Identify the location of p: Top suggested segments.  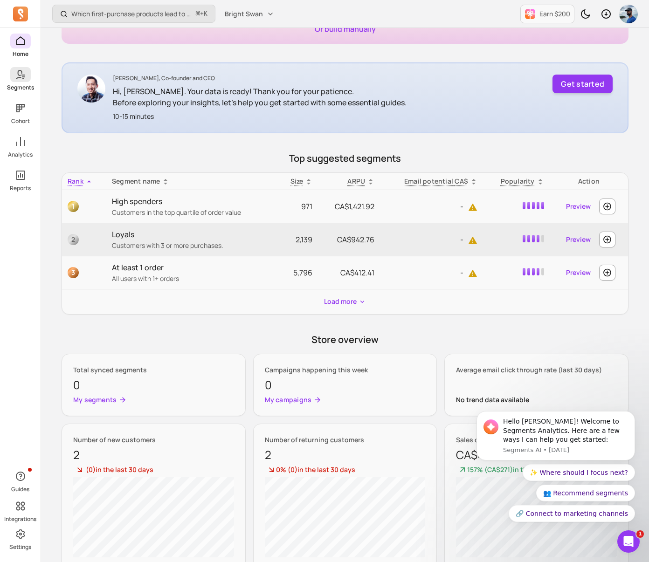
(345, 158).